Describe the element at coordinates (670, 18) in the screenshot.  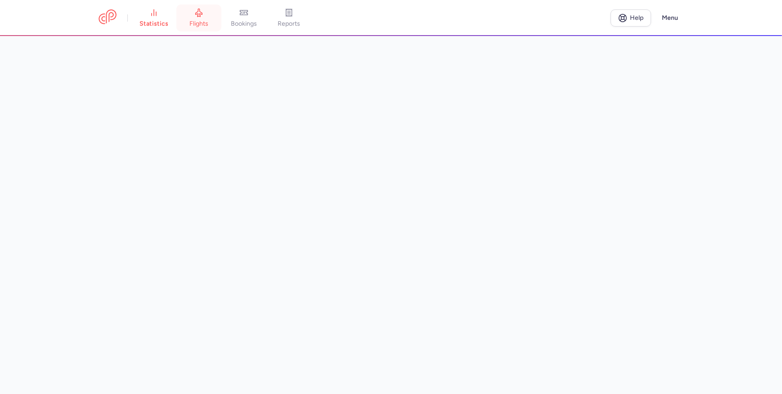
I see `button: Menu` at that location.